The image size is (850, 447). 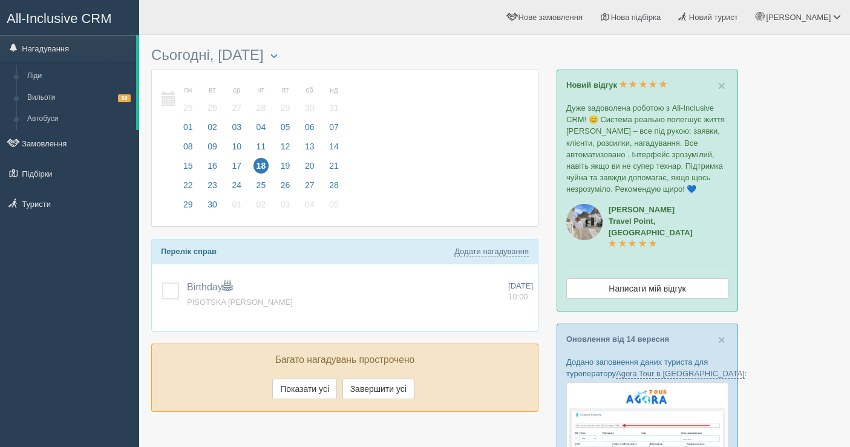 I want to click on a: 26, so click(x=286, y=188).